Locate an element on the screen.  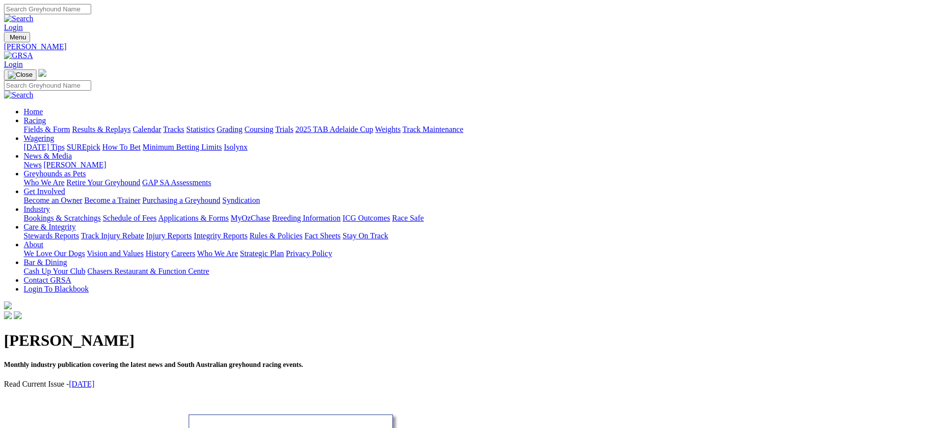
a: Care & Integrity is located at coordinates (50, 227).